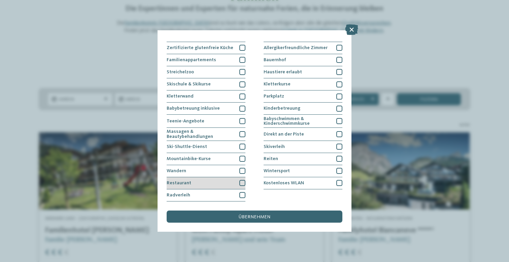 This screenshot has height=262, width=509. What do you see at coordinates (189, 159) in the screenshot?
I see `span: Mountainbike-Kurse` at bounding box center [189, 159].